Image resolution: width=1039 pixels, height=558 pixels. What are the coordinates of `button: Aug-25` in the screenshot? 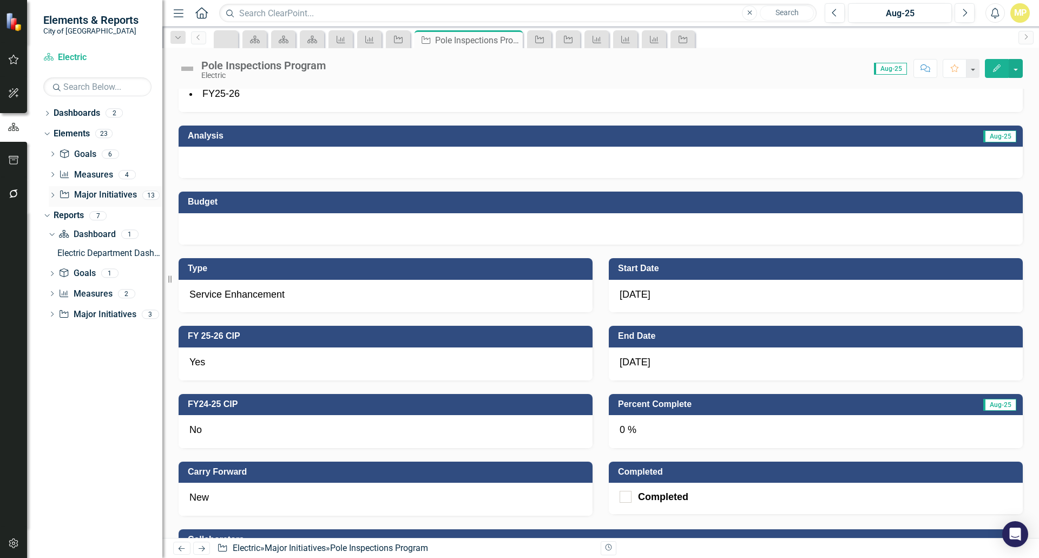 It's located at (900, 13).